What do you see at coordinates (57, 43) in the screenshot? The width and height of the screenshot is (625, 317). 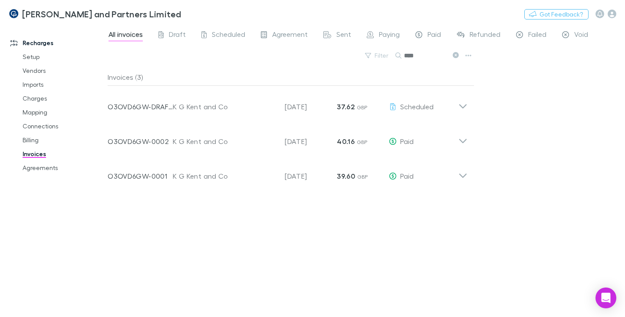 I see `a: Recharges` at bounding box center [57, 43].